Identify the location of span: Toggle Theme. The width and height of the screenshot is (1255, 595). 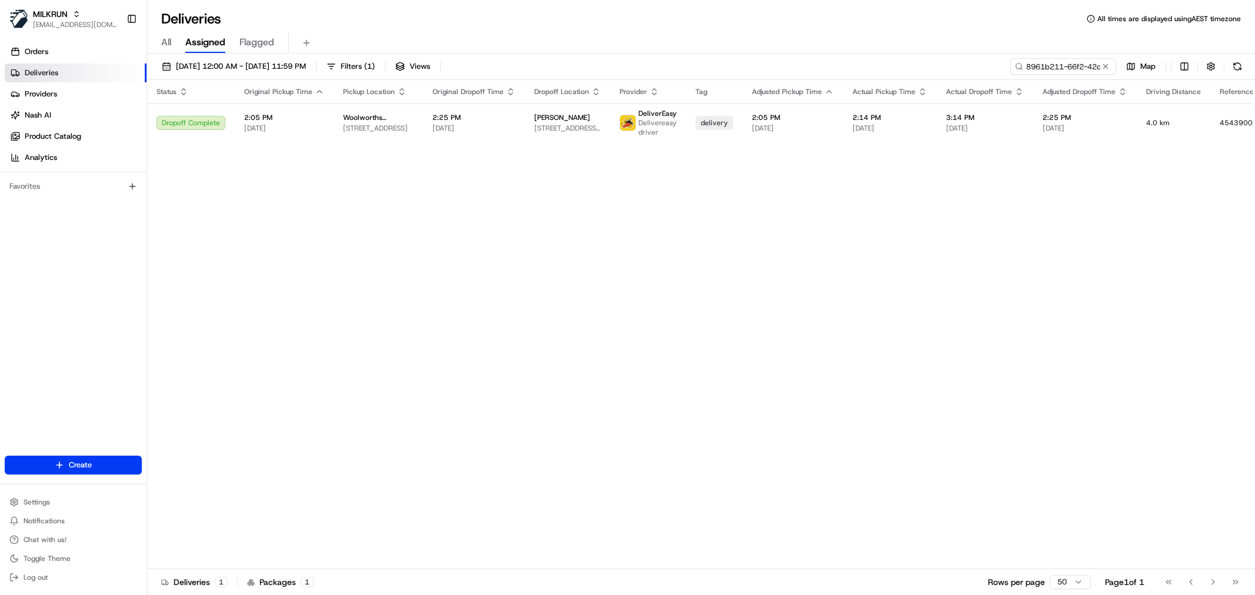
(47, 559).